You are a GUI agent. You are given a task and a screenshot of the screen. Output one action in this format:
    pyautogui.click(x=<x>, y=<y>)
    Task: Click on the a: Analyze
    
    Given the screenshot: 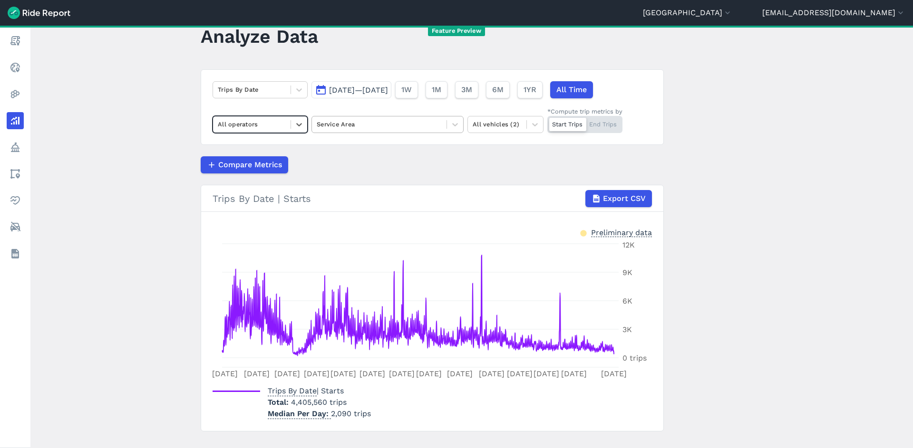 What is the action you would take?
    pyautogui.click(x=15, y=121)
    